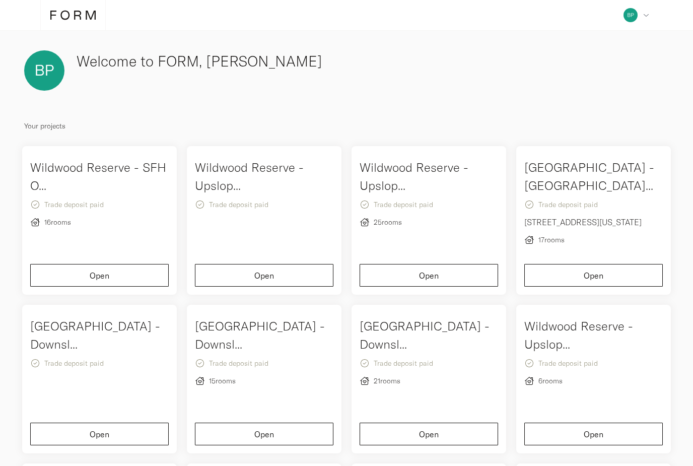  Describe the element at coordinates (222, 381) in the screenshot. I see `span: 15 rooms` at that location.